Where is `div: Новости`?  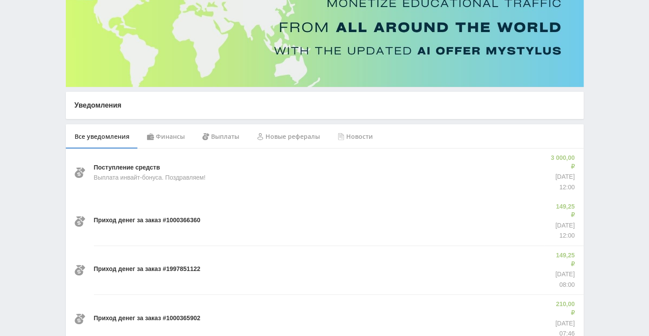 div: Новости is located at coordinates (355, 136).